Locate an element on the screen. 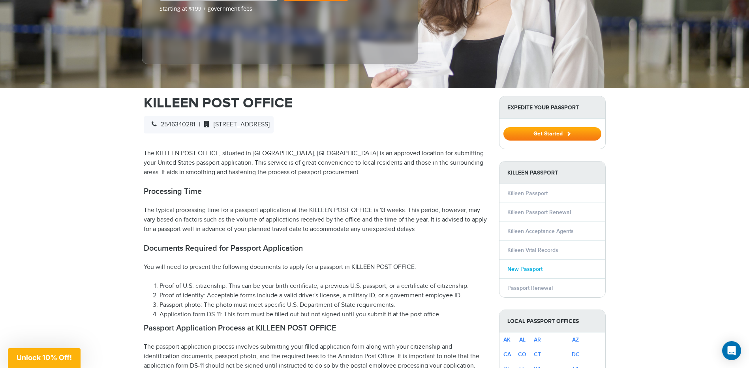  a: CT is located at coordinates (537, 354).